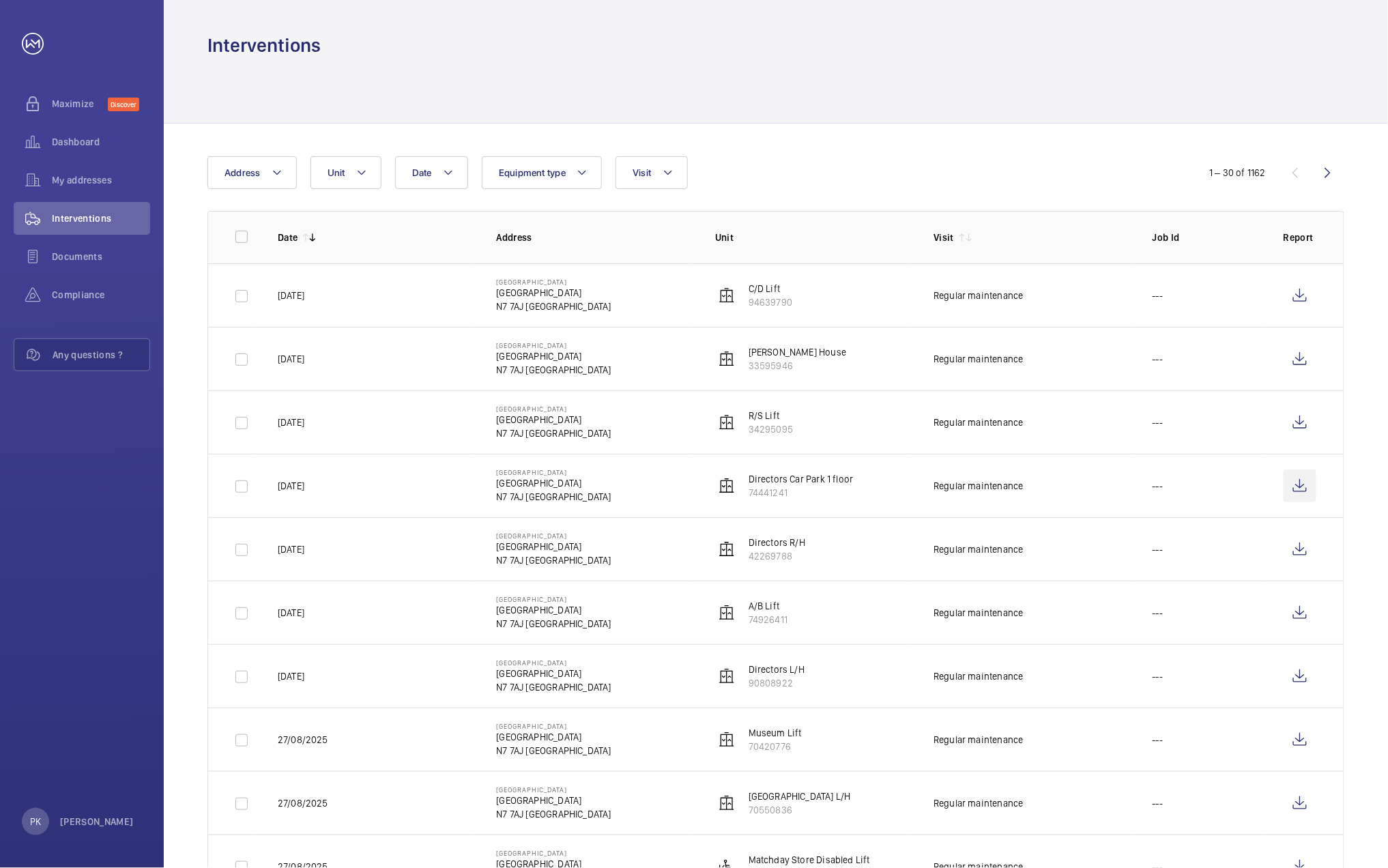 The image size is (1388, 868). I want to click on p: Directors Car Park 1 floor, so click(801, 478).